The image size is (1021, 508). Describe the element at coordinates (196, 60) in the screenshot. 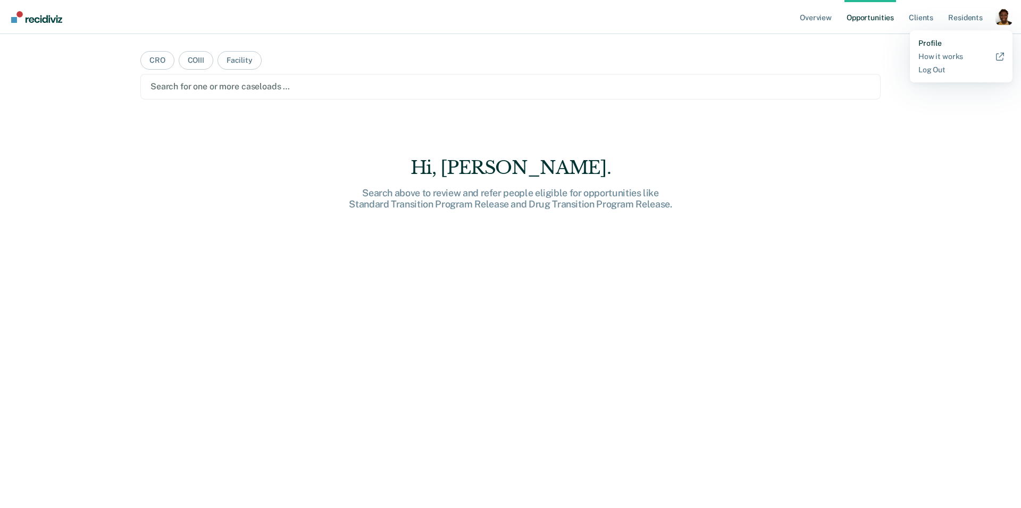

I see `button: COIII` at that location.